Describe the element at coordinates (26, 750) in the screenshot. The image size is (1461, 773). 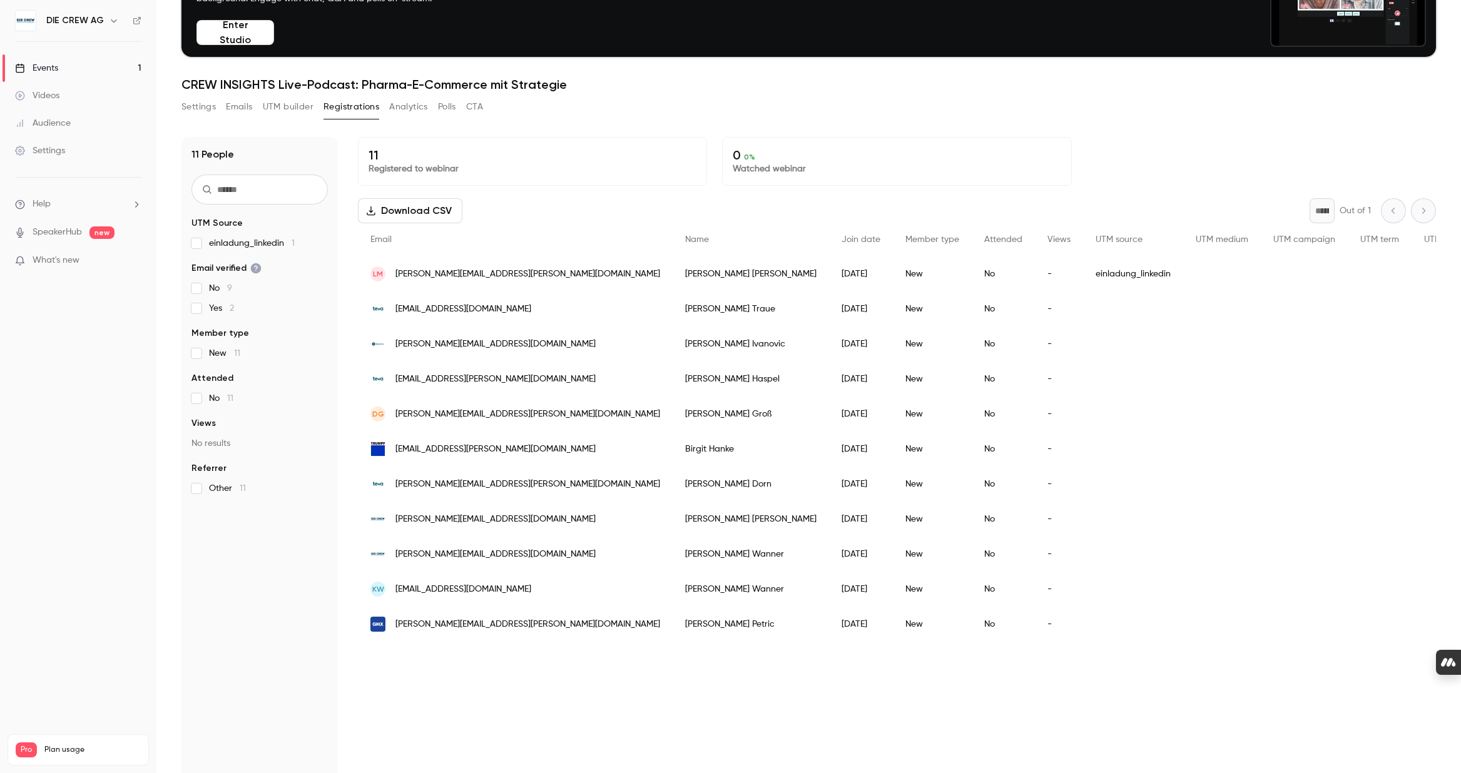
I see `span: Pro` at that location.